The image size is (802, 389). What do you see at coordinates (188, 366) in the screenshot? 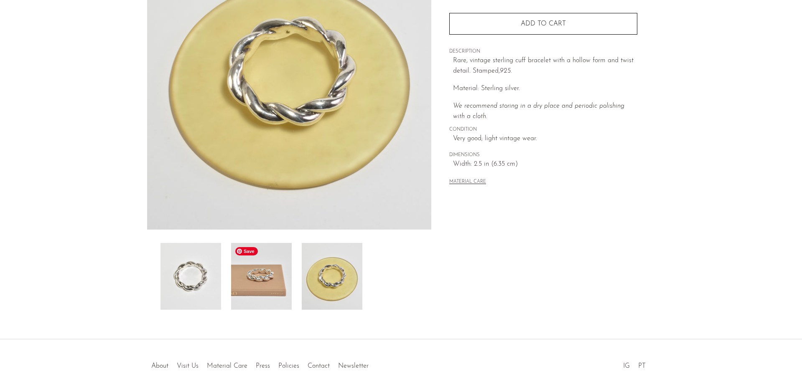
I see `a: Visit Us` at bounding box center [188, 366].